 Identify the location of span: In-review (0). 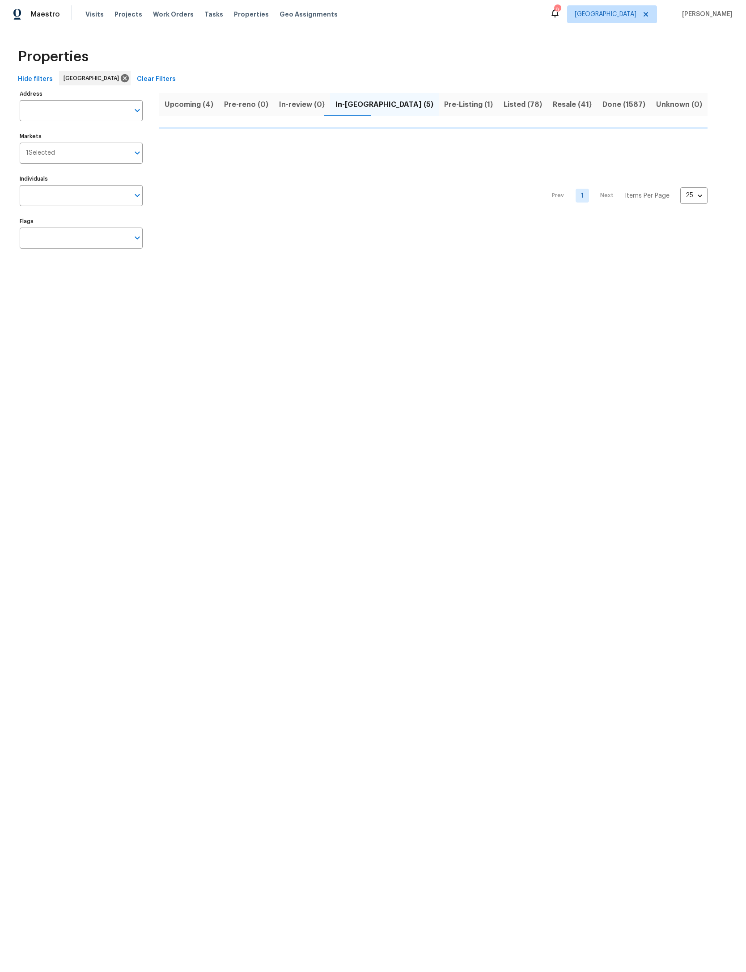
(302, 105).